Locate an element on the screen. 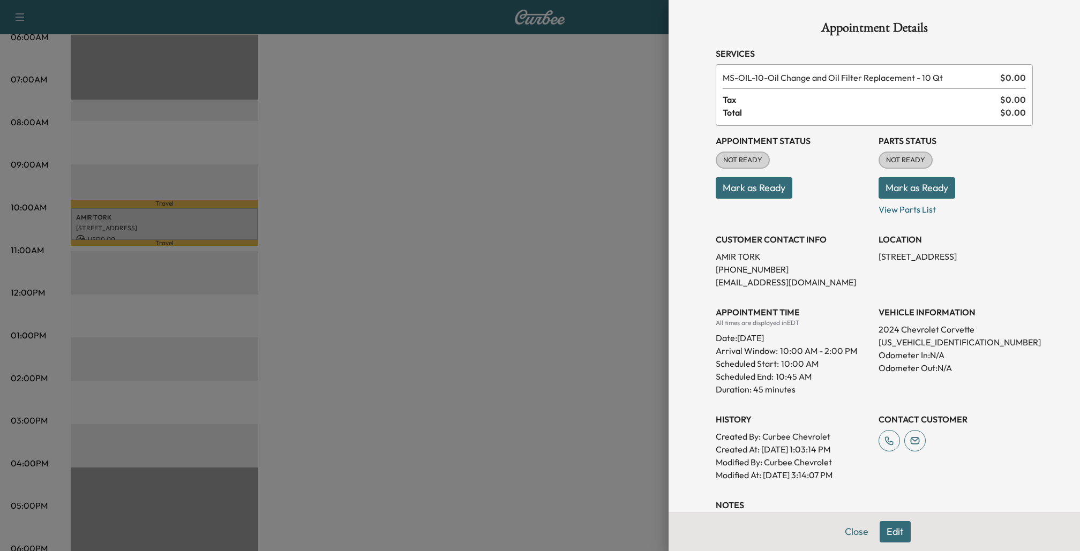  button: Close is located at coordinates (856, 532).